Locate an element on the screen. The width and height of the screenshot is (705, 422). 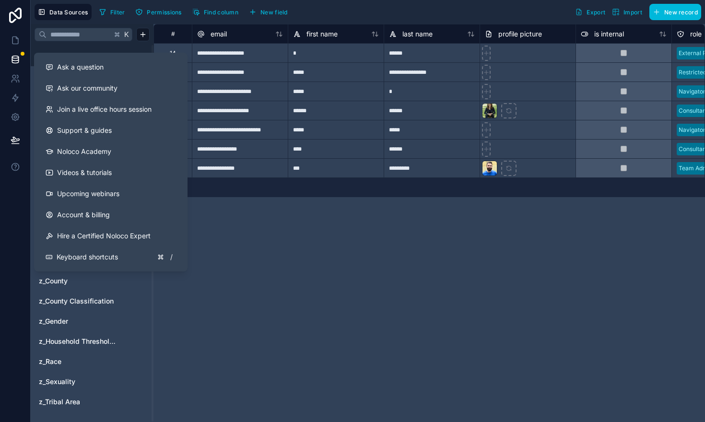
span: z_Tribal Area is located at coordinates (59, 402).